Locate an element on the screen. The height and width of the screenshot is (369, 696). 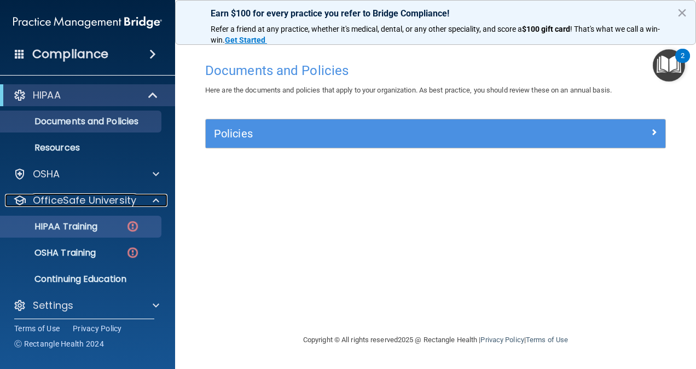
p: OfficeSafe University is located at coordinates (84, 200).